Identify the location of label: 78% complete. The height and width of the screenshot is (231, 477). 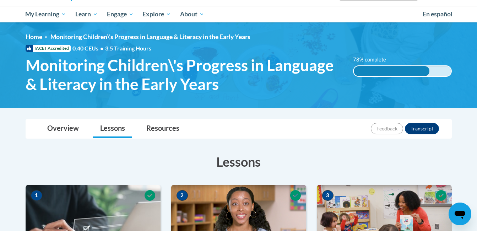
(373, 60).